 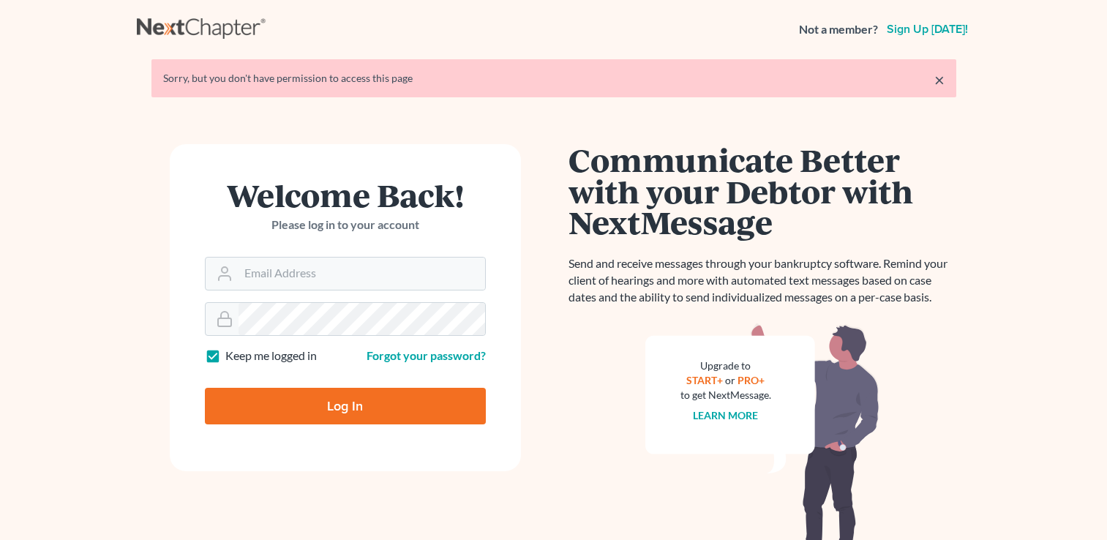 What do you see at coordinates (763, 191) in the screenshot?
I see `h1: Communicate Better with your Debtor with NextMessage` at bounding box center [763, 191].